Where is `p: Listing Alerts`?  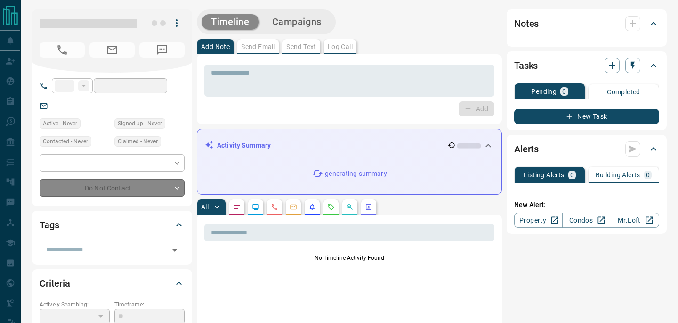 p: Listing Alerts is located at coordinates (544, 175).